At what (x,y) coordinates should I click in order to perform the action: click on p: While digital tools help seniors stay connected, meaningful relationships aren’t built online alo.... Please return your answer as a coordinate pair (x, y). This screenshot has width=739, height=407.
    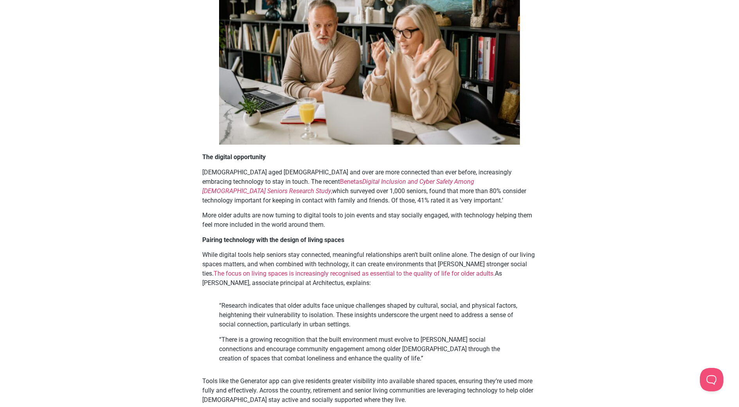
    Looking at the image, I should click on (369, 269).